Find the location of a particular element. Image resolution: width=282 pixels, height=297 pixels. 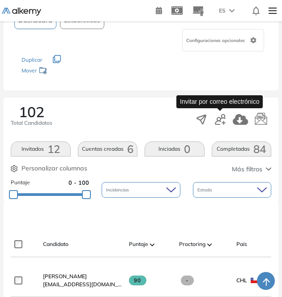

span: Proctoring is located at coordinates (192, 244).